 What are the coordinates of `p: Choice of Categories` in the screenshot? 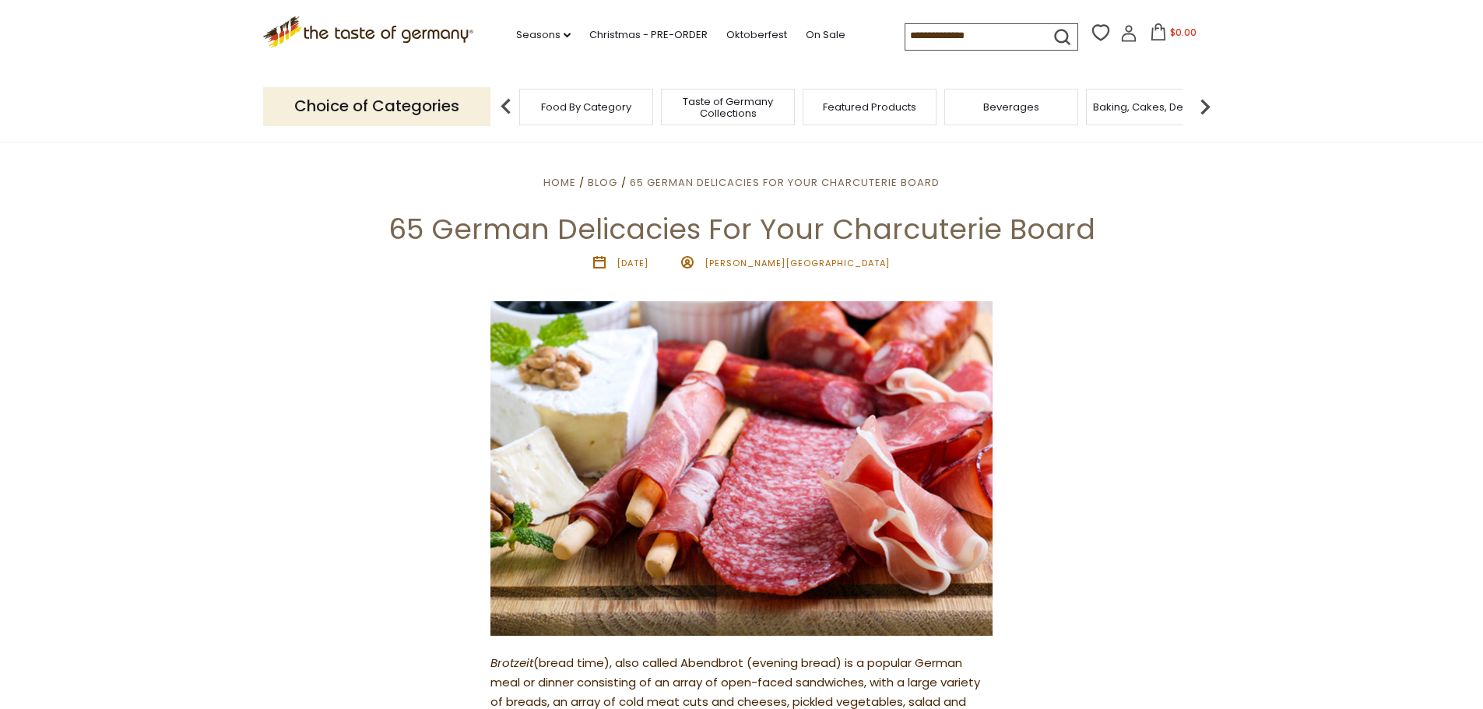 It's located at (377, 106).